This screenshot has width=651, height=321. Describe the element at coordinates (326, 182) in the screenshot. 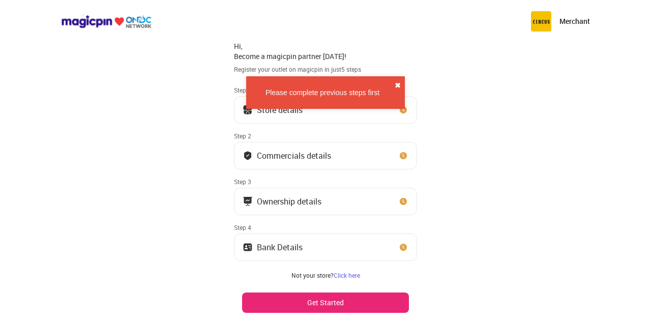

I see `div: Step 3` at that location.